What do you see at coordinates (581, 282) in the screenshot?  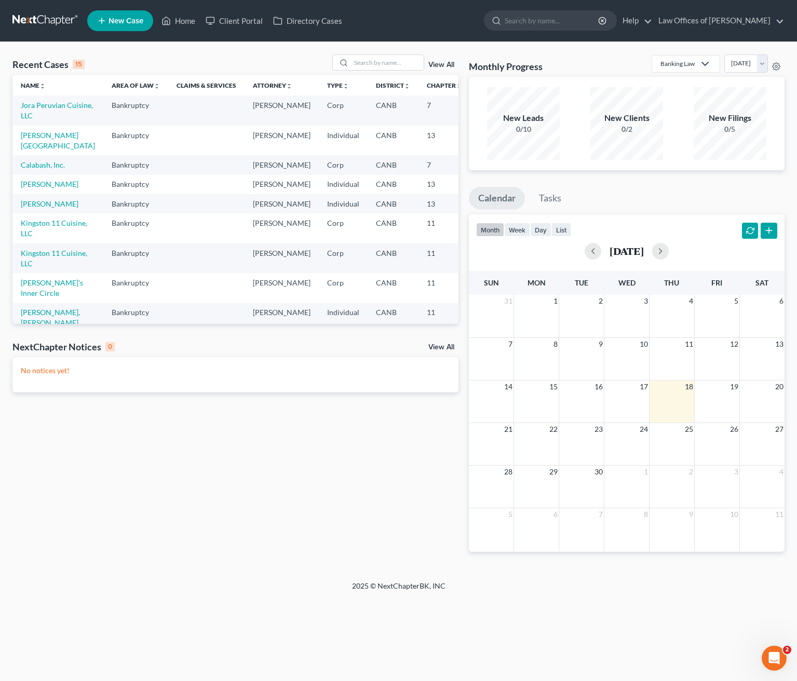 I see `span: Tue` at bounding box center [581, 282].